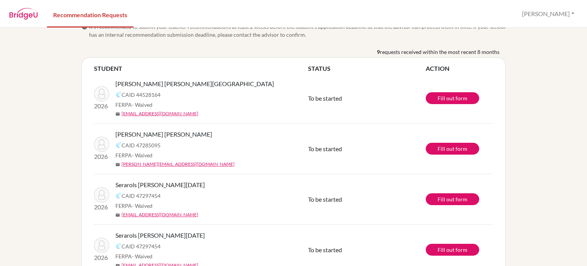 The height and width of the screenshot is (266, 587). I want to click on span: info, so click(84, 27).